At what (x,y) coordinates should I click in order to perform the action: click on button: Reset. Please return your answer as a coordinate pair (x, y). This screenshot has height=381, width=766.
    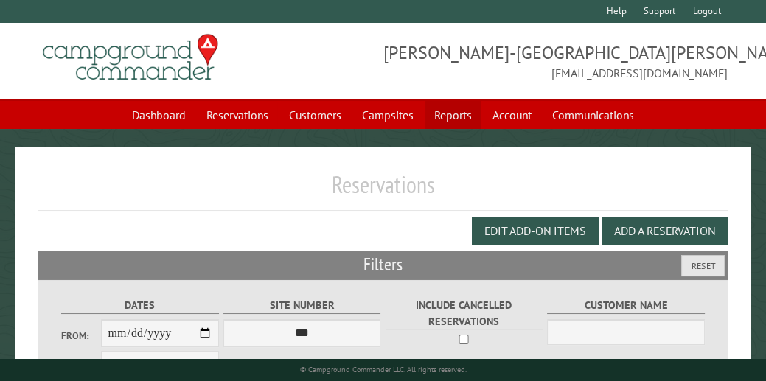
    Looking at the image, I should click on (703, 265).